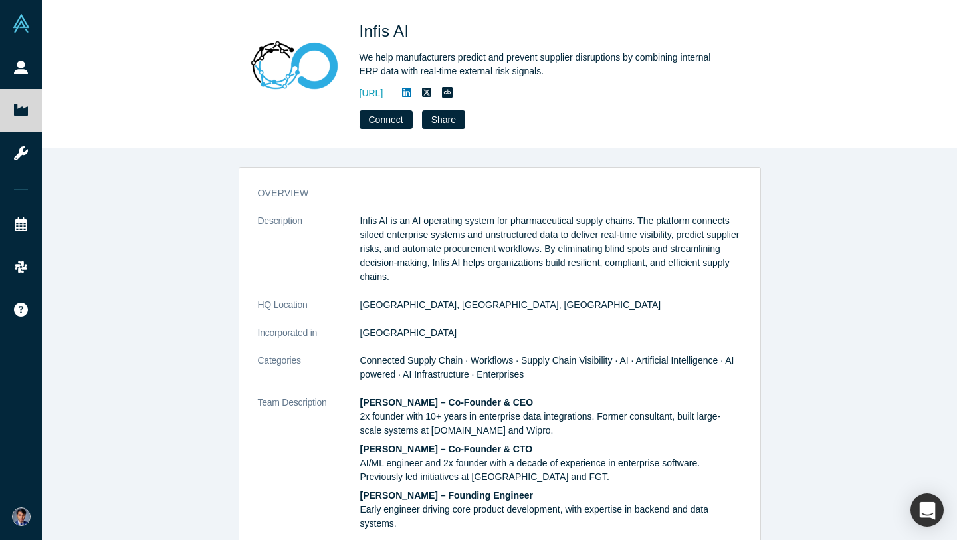  Describe the element at coordinates (551, 463) in the screenshot. I see `p: AI/ML engineer and 2x founder with a decade of experience in enterprise software. Previously led ...` at that location.